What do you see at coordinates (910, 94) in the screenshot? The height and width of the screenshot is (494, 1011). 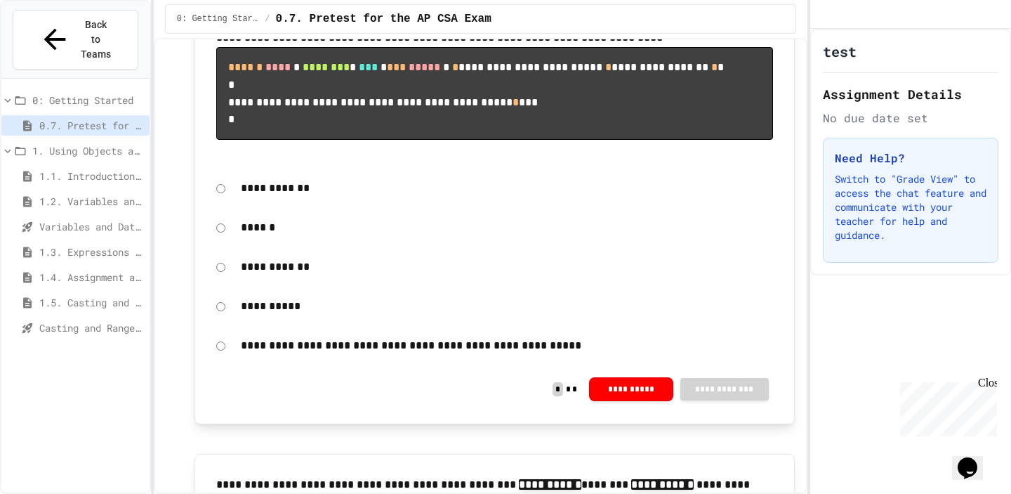 I see `h2: Assignment Details` at bounding box center [910, 94].